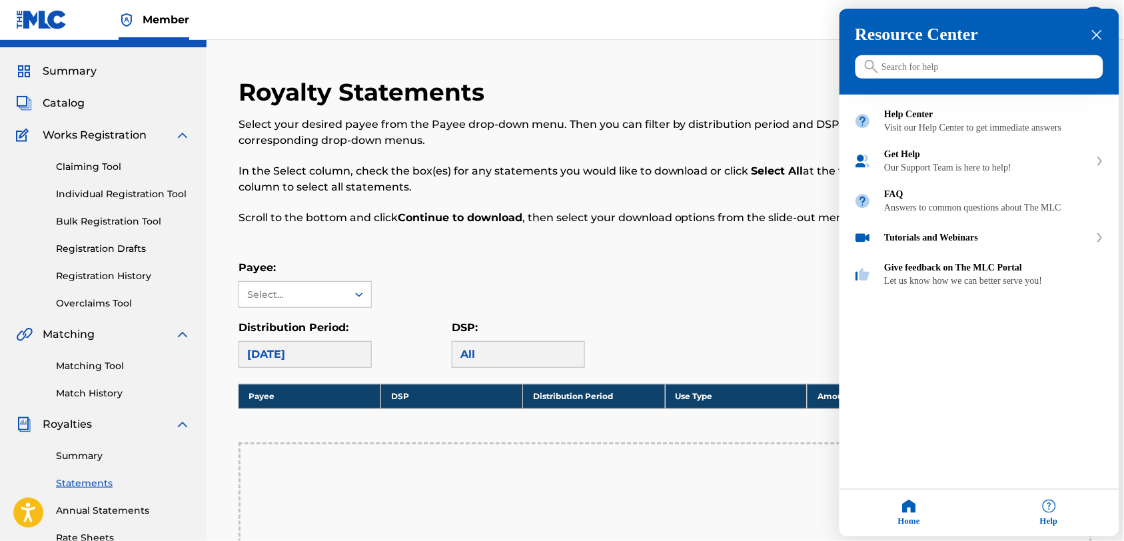 The width and height of the screenshot is (1124, 541). What do you see at coordinates (979, 195) in the screenshot?
I see `div: Resource center home modules` at bounding box center [979, 195].